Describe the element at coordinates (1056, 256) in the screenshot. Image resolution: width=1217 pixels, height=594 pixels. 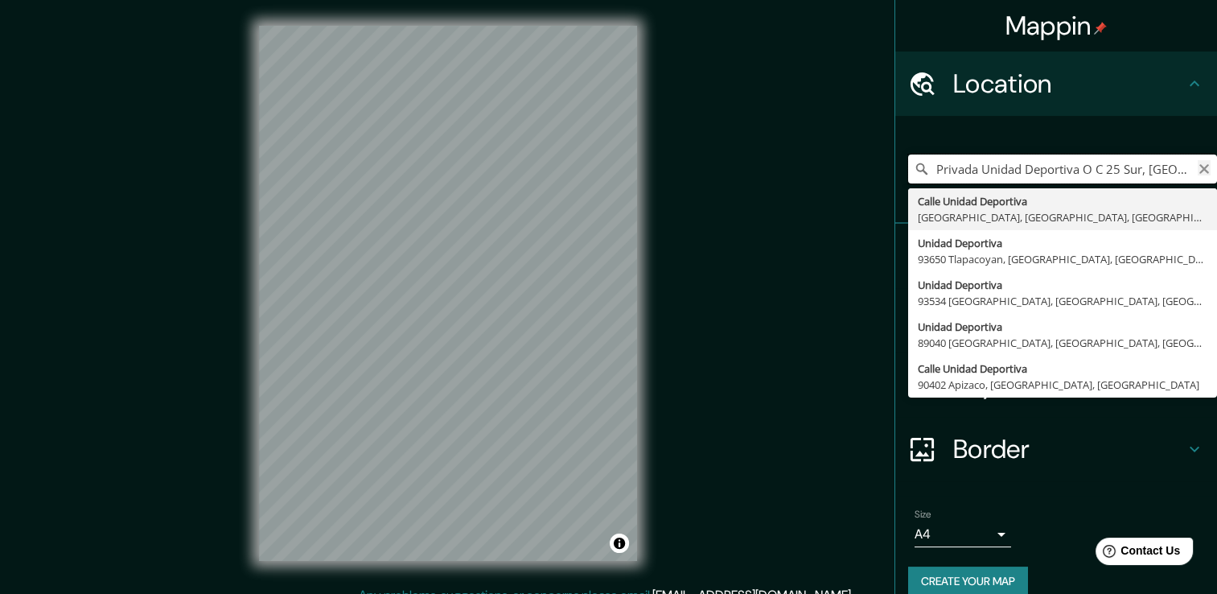
I see `div: Pins` at that location.